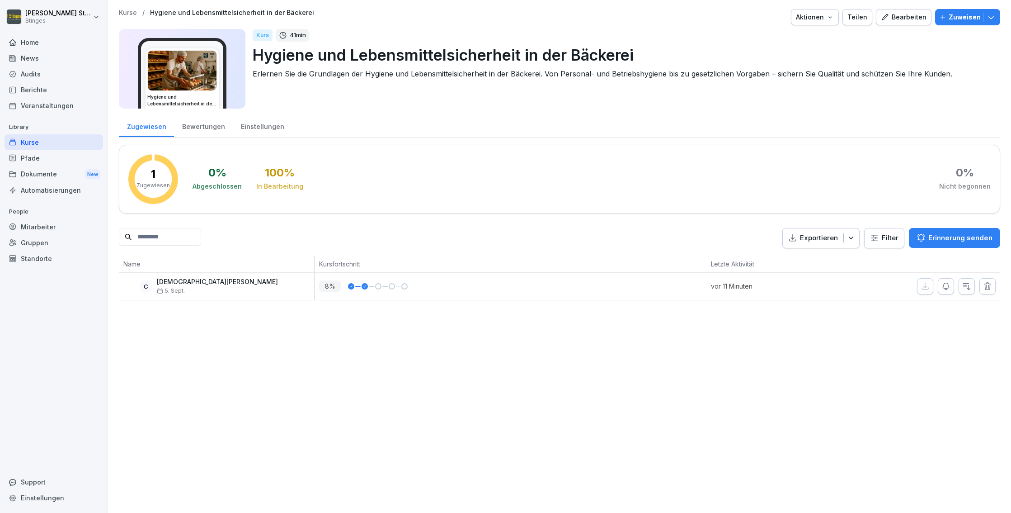  I want to click on div: Bewertungen, so click(203, 125).